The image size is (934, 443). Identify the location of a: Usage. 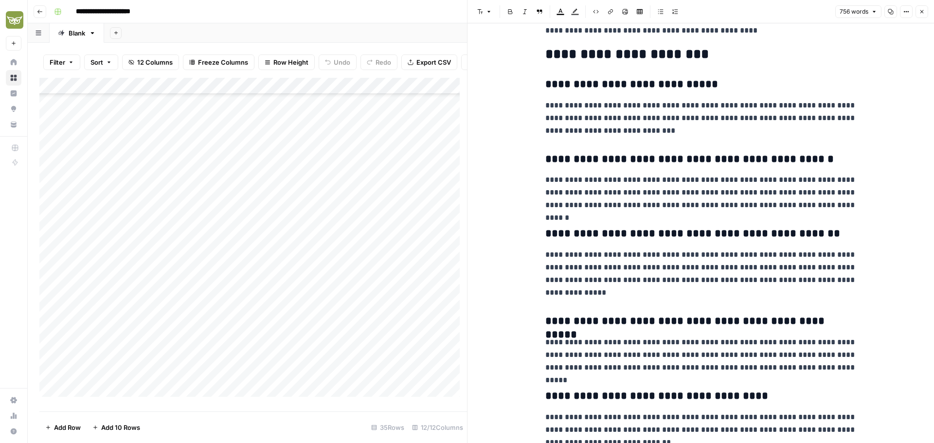
(14, 416).